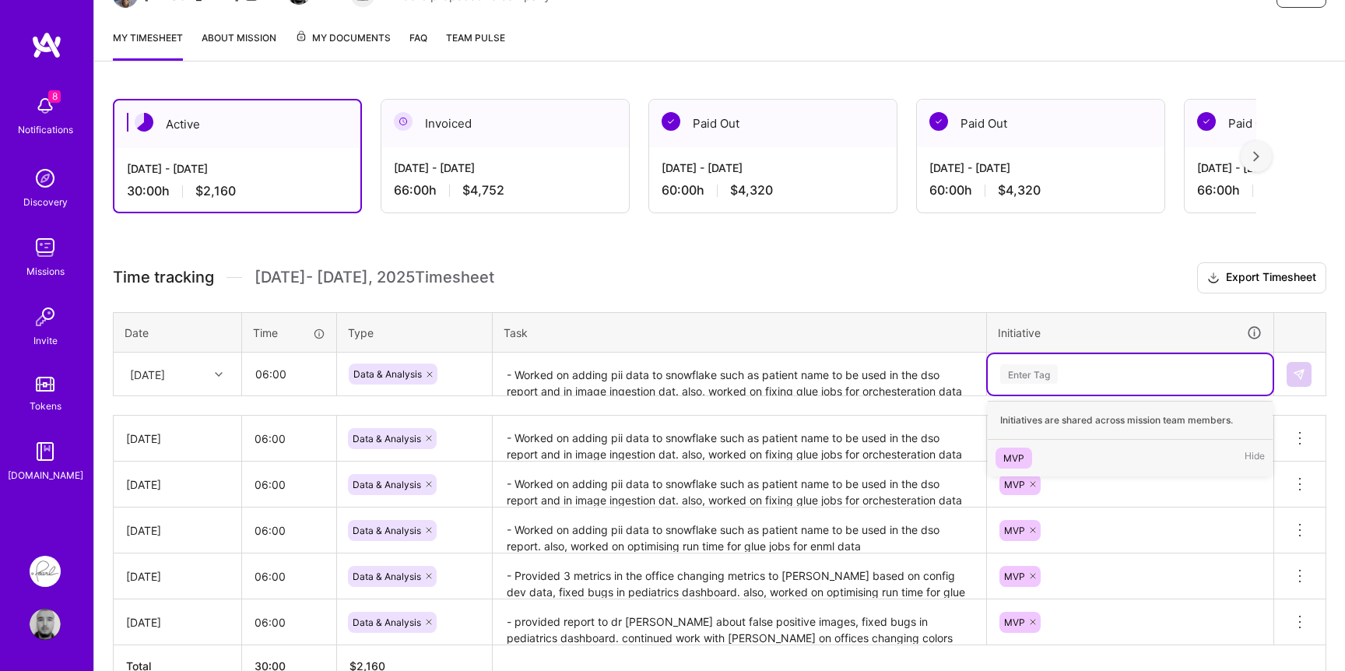 The image size is (1345, 671). What do you see at coordinates (476, 45) in the screenshot?
I see `a: Team Pulse` at bounding box center [476, 45].